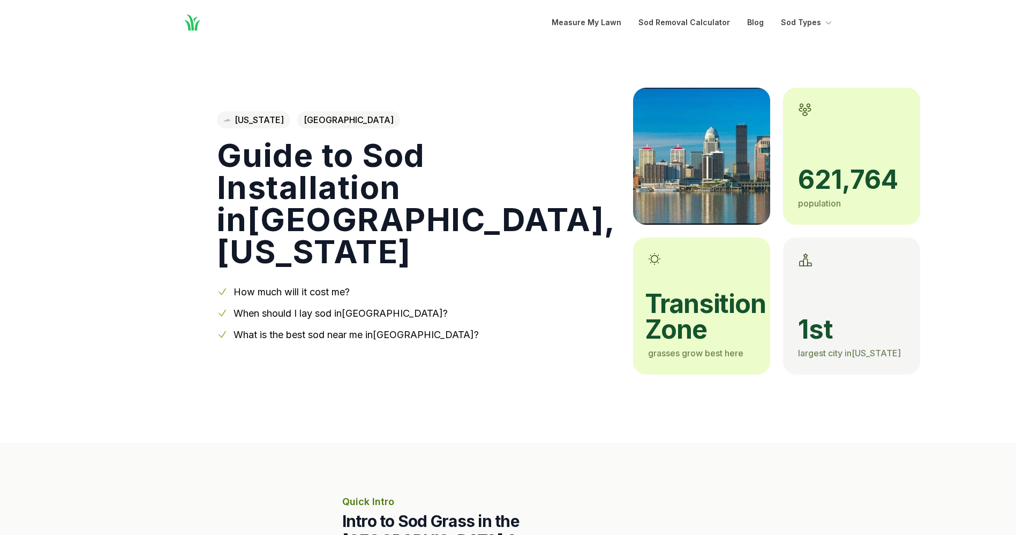 The image size is (1016, 535). Describe the element at coordinates (508, 502) in the screenshot. I see `p: Quick Intro` at that location.